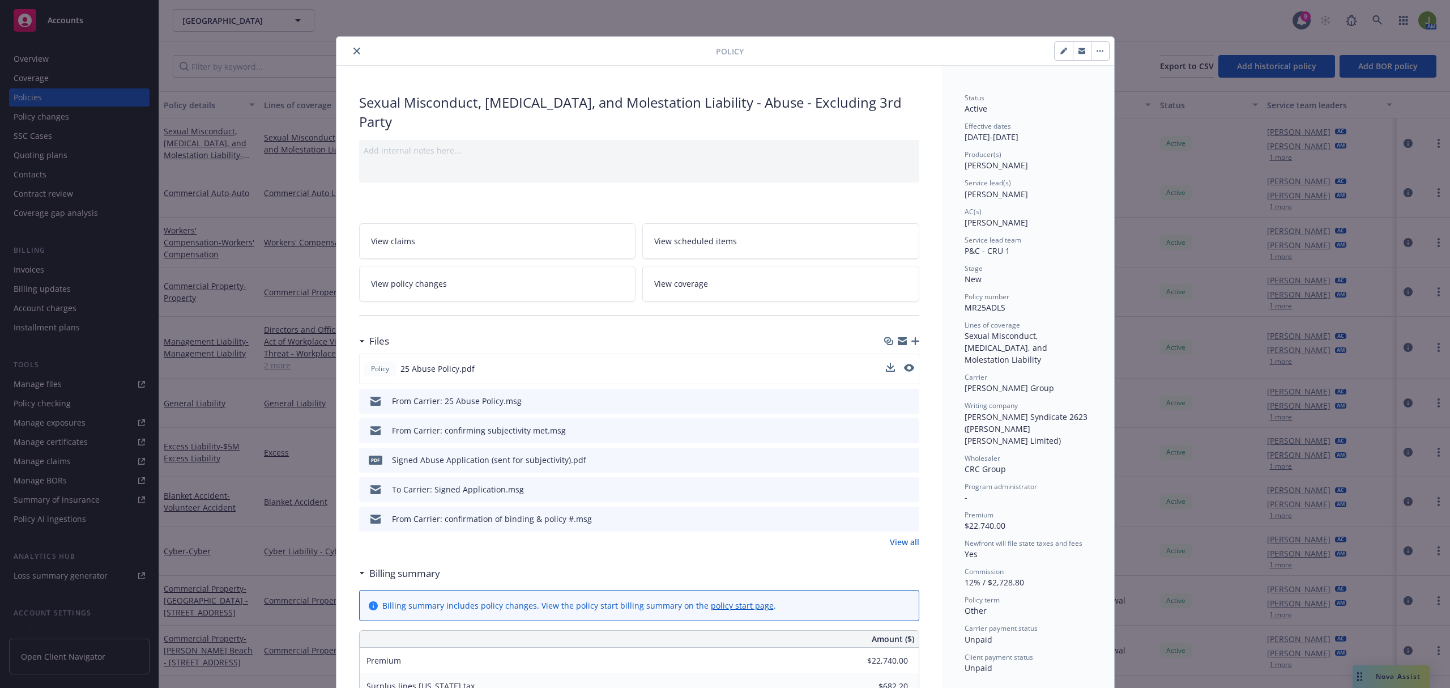 Image resolution: width=1450 pixels, height=688 pixels. I want to click on div: From Carrier: confirmation of binding & policy #.msg, so click(492, 518).